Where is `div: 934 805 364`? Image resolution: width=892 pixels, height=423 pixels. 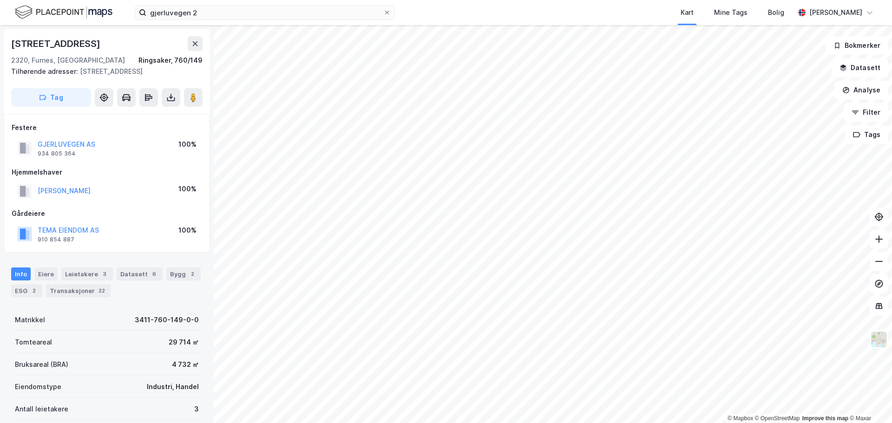
div: 934 805 364 is located at coordinates (57, 154).